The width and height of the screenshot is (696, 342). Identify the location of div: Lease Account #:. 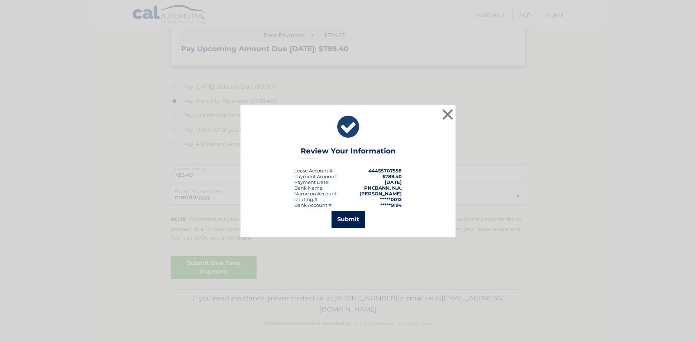
(314, 171).